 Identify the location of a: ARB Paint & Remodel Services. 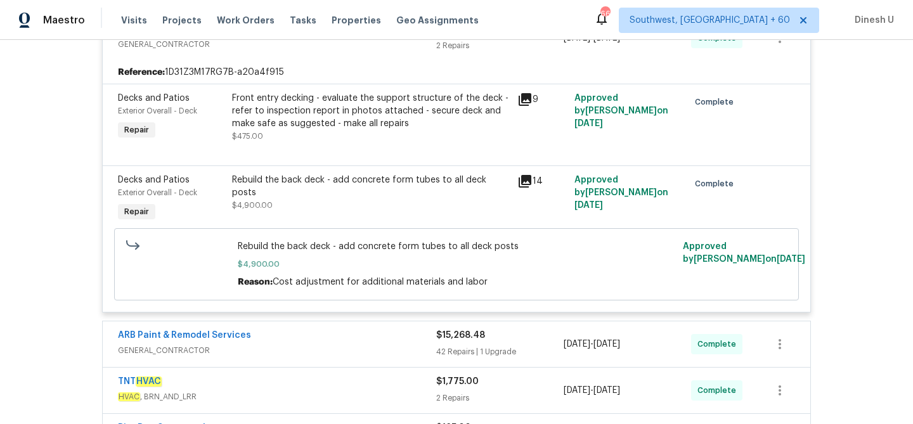
(185, 335).